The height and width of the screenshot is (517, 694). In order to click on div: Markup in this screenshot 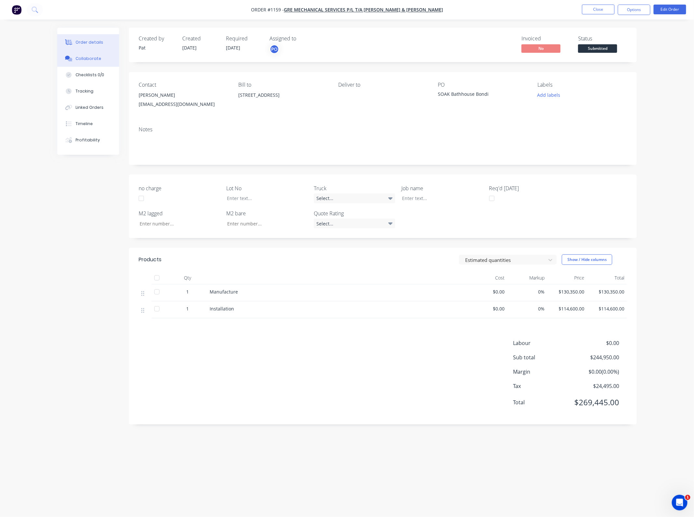, I will do `click(527, 278)`.